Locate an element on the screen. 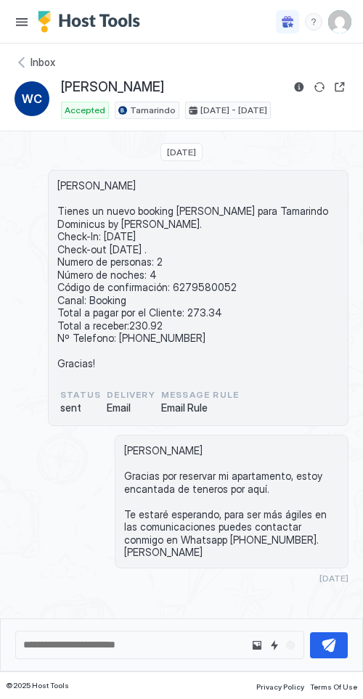 The height and width of the screenshot is (699, 363). button: Open reservation is located at coordinates (340, 87).